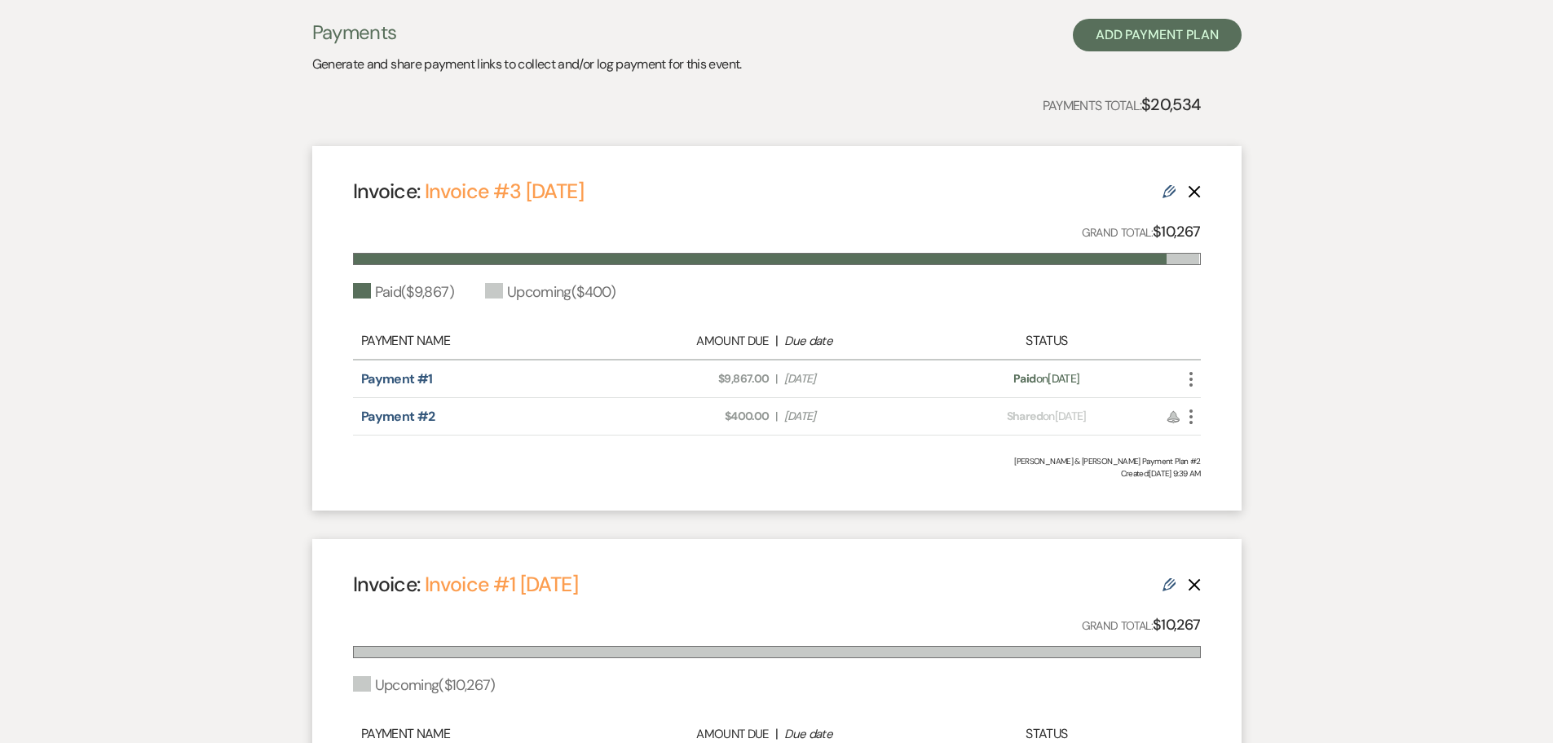  What do you see at coordinates (859, 341) in the screenshot?
I see `div: Due date` at bounding box center [859, 341].